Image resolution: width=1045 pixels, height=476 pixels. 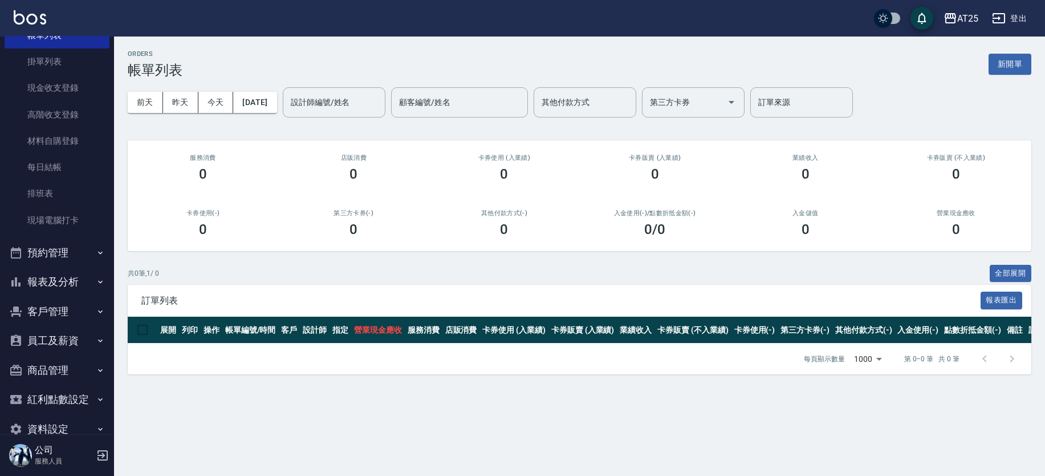 What do you see at coordinates (514, 330) in the screenshot?
I see `th: 卡券使用 (入業績)` at bounding box center [514, 330].